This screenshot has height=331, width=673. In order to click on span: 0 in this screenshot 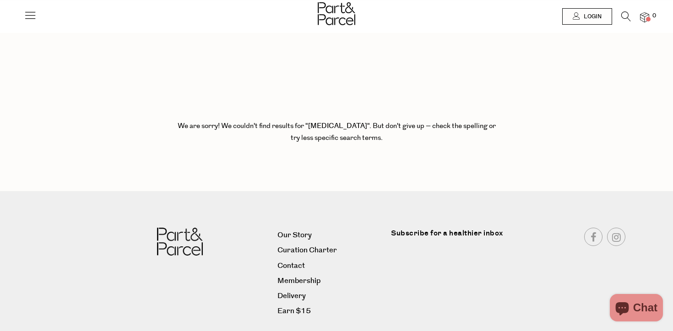, I will do `click(654, 16)`.